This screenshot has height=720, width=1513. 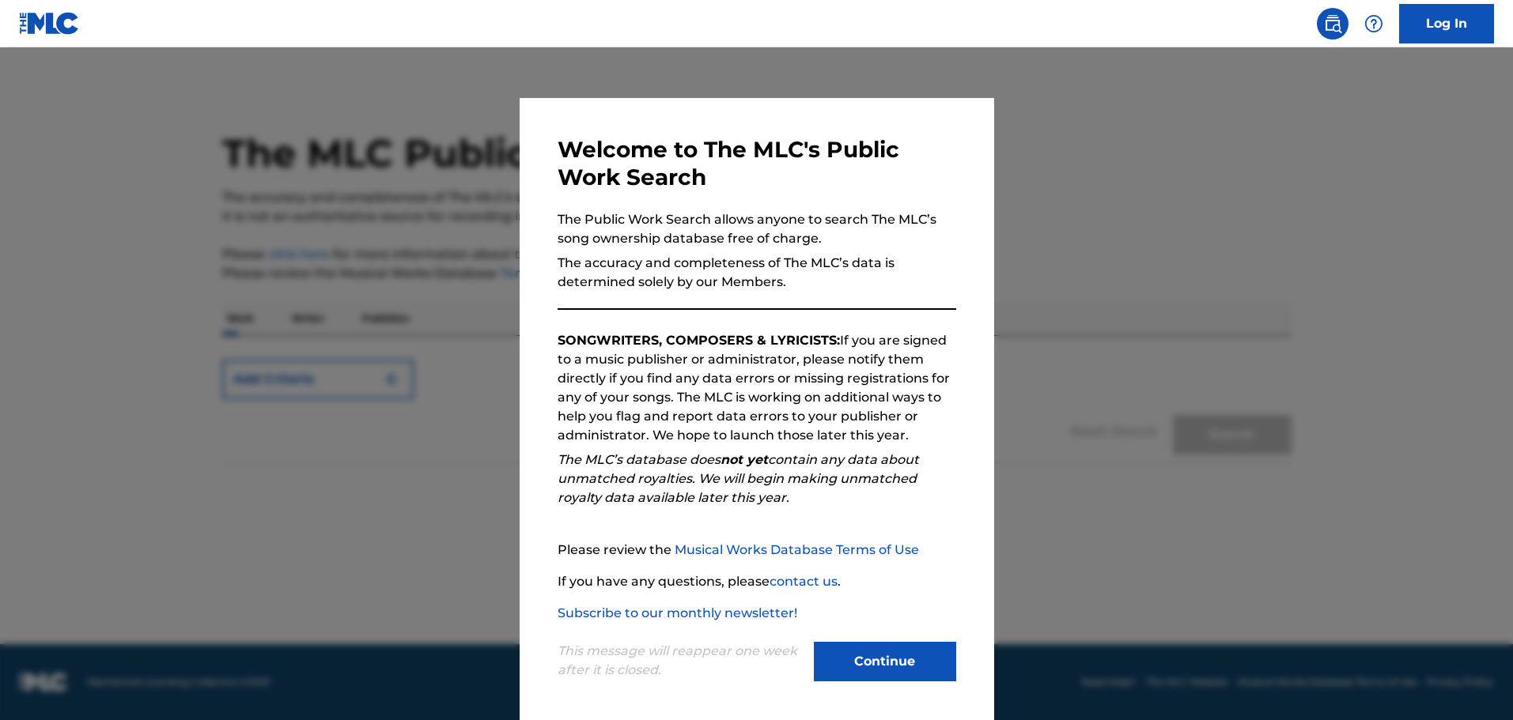 What do you see at coordinates (796, 550) in the screenshot?
I see `a: Musical Works Database Terms of Use` at bounding box center [796, 550].